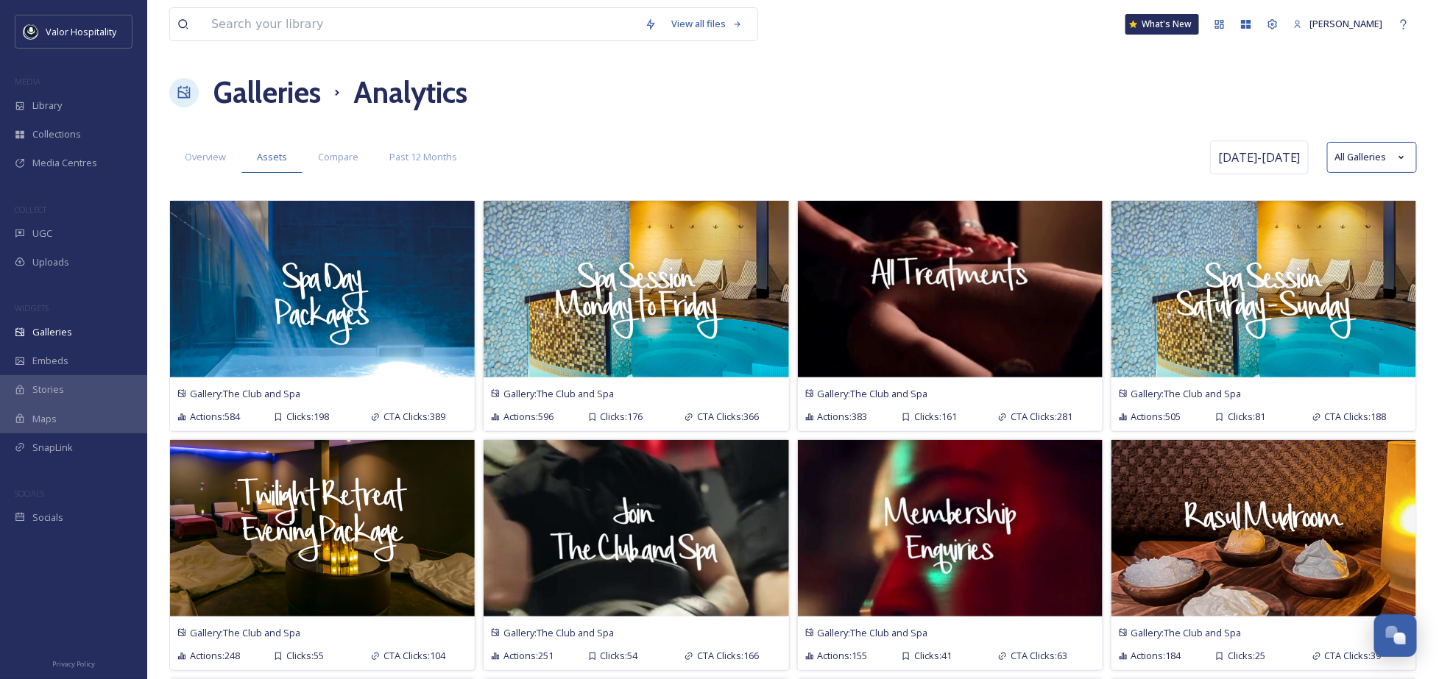 The height and width of the screenshot is (679, 1439). I want to click on img: 7dc5808d-186b-49aa-ac69-7bf4599a63dd.jpg, so click(1264, 289).